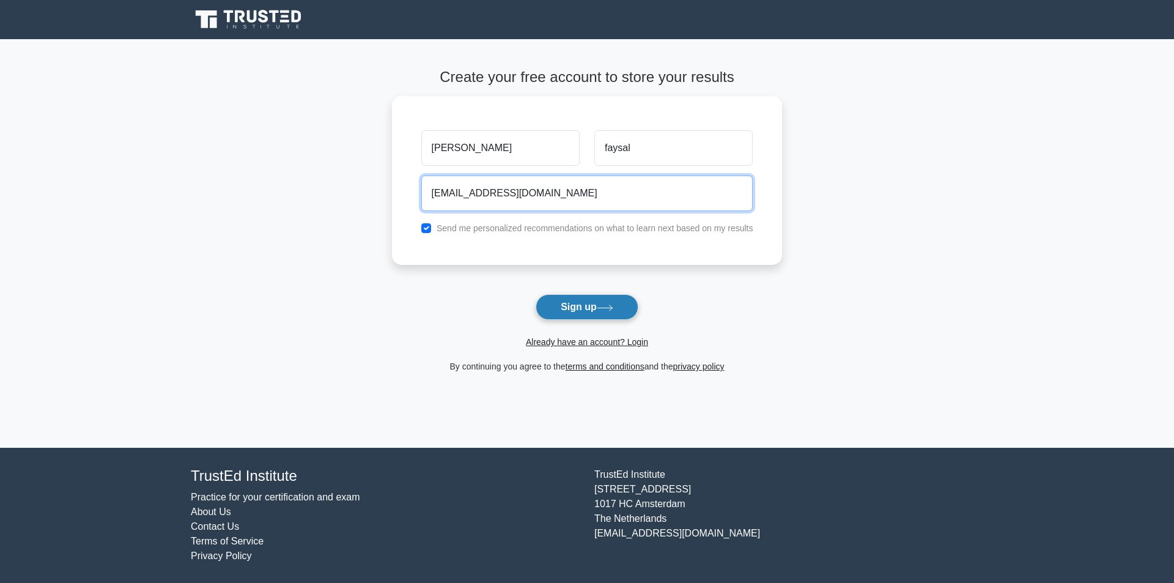 Image resolution: width=1174 pixels, height=583 pixels. I want to click on a: Practice for your certification and exam, so click(275, 497).